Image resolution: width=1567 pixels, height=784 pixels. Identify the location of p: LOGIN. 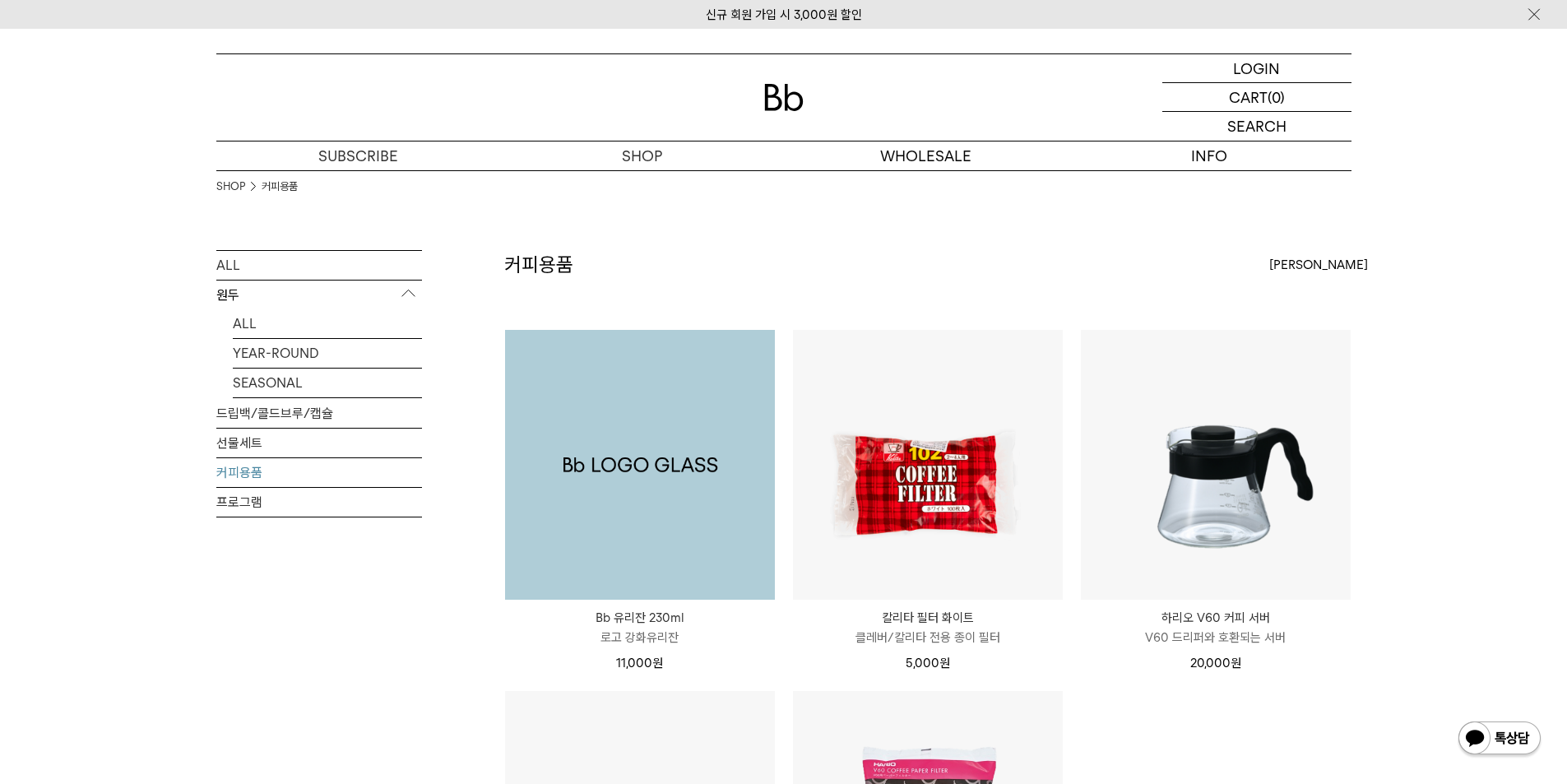
(1256, 68).